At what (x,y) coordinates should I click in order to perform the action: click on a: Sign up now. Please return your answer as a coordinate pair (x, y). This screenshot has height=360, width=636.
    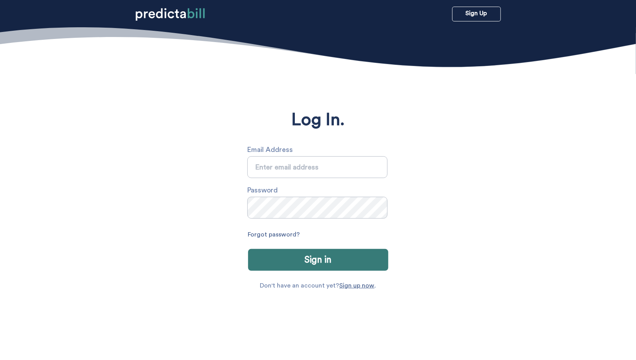
    Looking at the image, I should click on (357, 285).